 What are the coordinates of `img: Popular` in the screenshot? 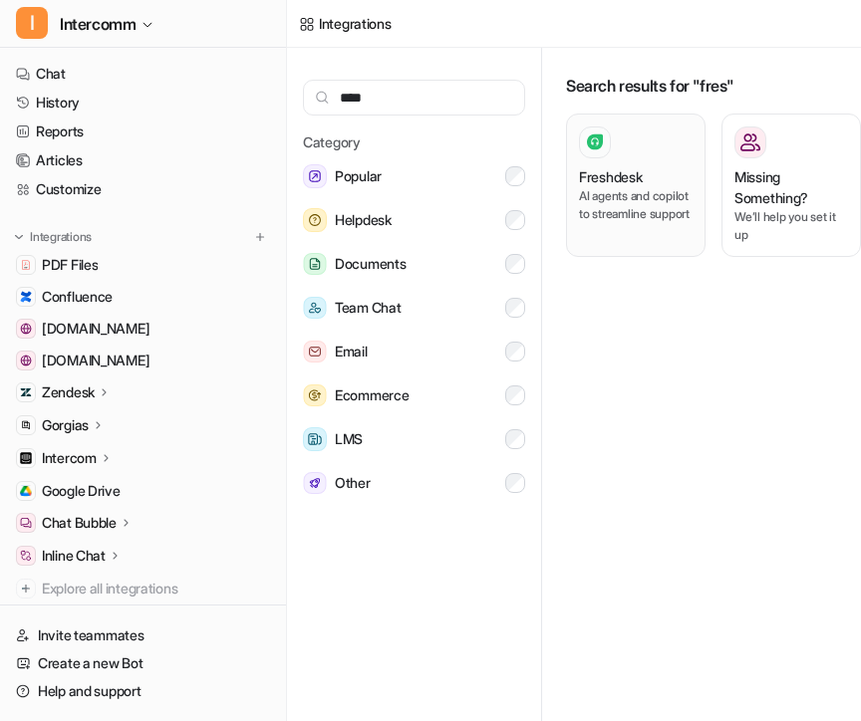 It's located at (315, 176).